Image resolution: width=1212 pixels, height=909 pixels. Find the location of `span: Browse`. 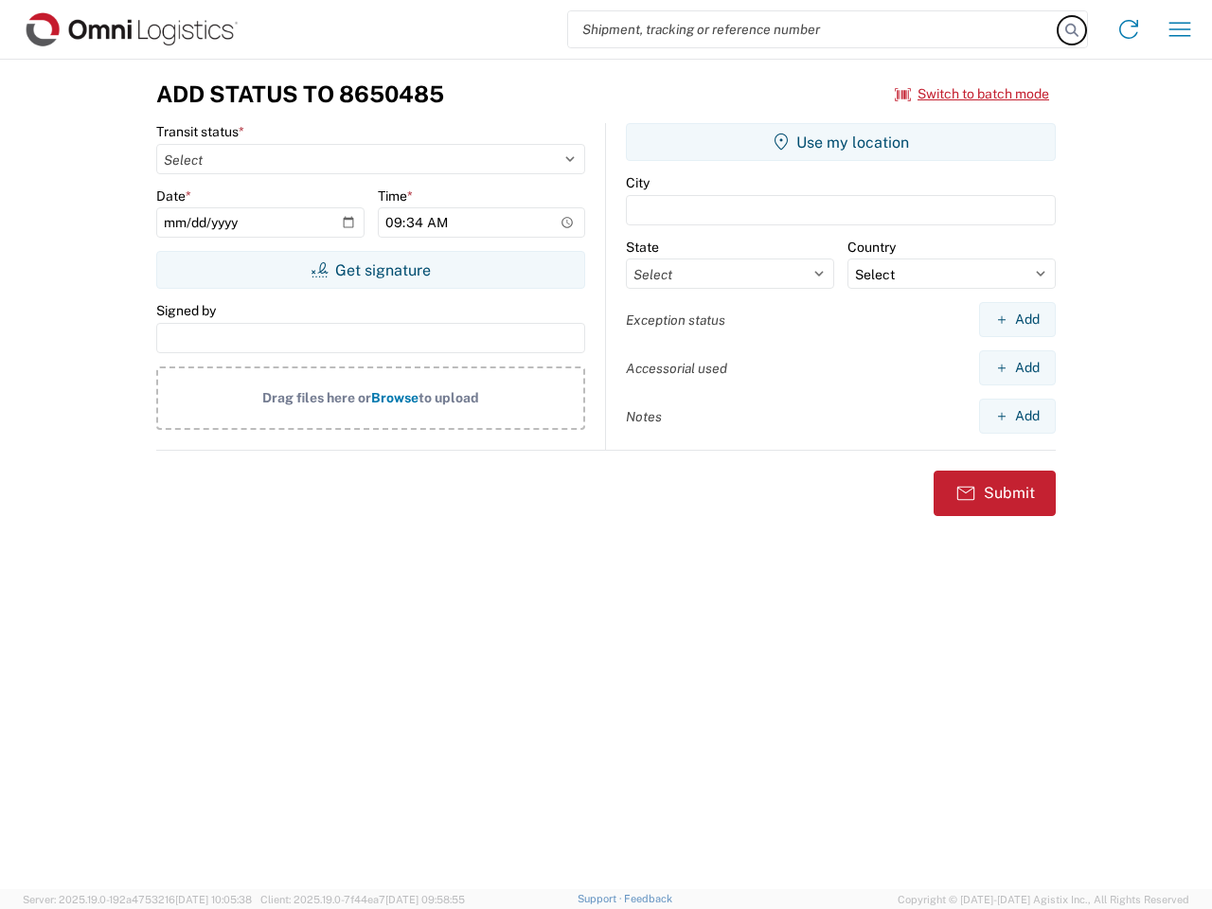

span: Browse is located at coordinates (395, 398).